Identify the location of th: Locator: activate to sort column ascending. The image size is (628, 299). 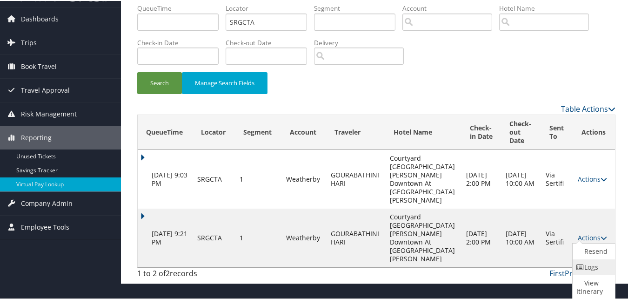
(214, 131).